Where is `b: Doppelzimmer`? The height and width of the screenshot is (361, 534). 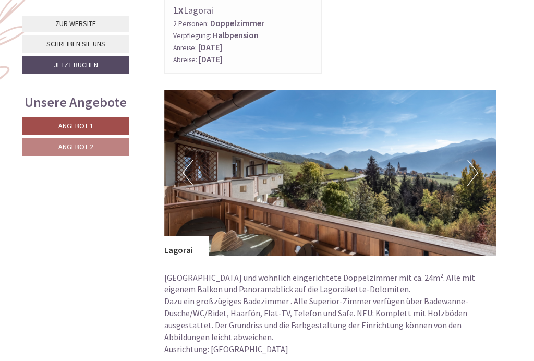
b: Doppelzimmer is located at coordinates (237, 23).